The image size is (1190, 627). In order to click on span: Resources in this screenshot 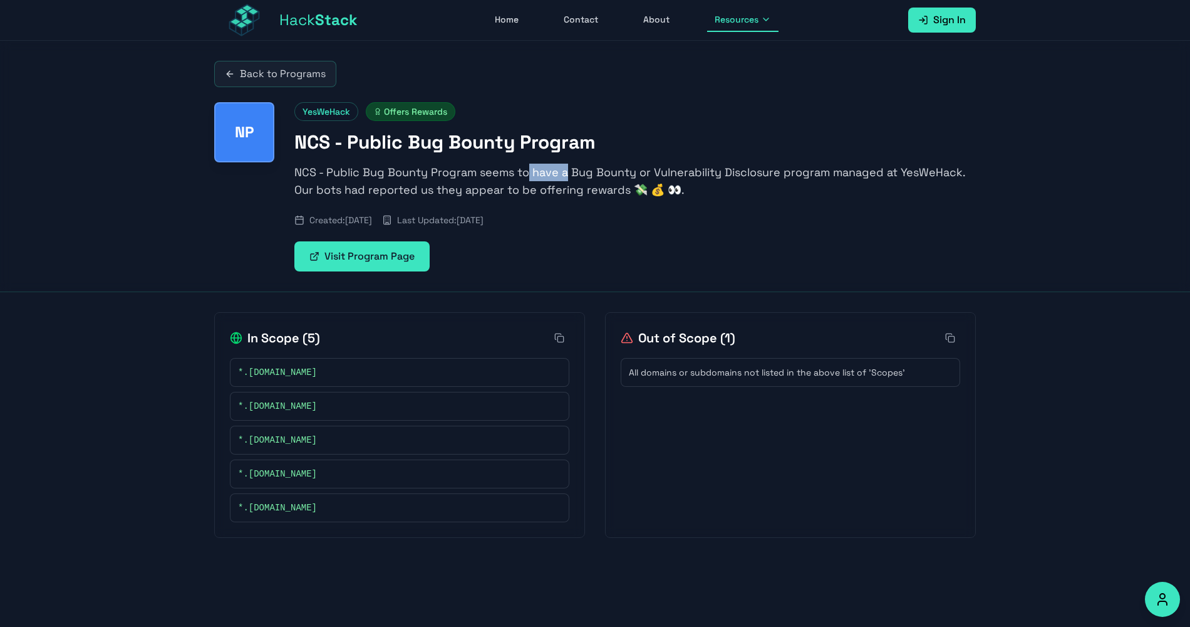, I will do `click(737, 19)`.